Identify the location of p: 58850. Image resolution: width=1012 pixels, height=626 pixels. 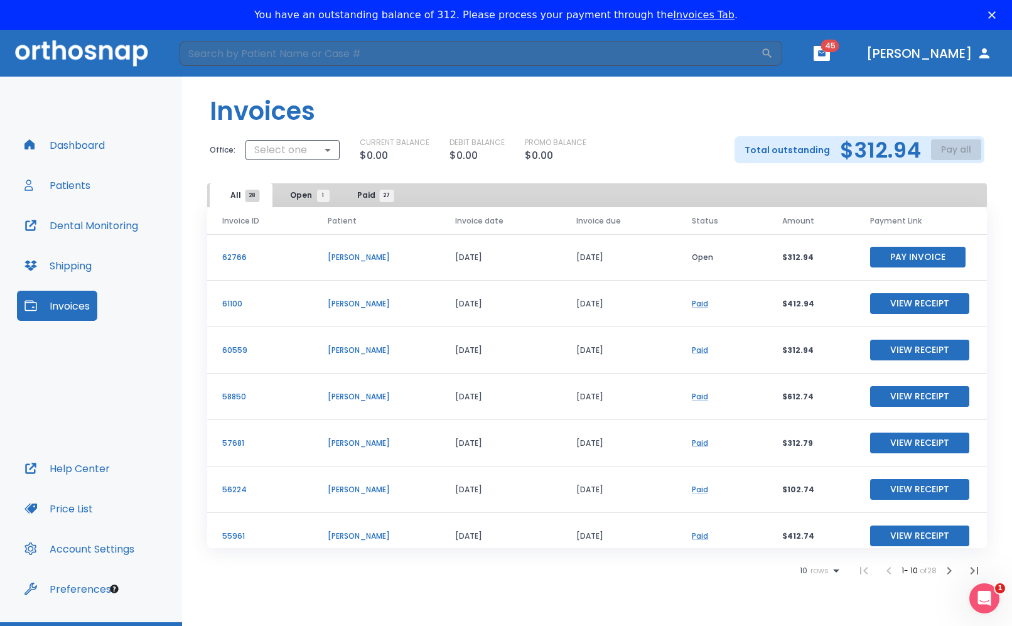
(260, 397).